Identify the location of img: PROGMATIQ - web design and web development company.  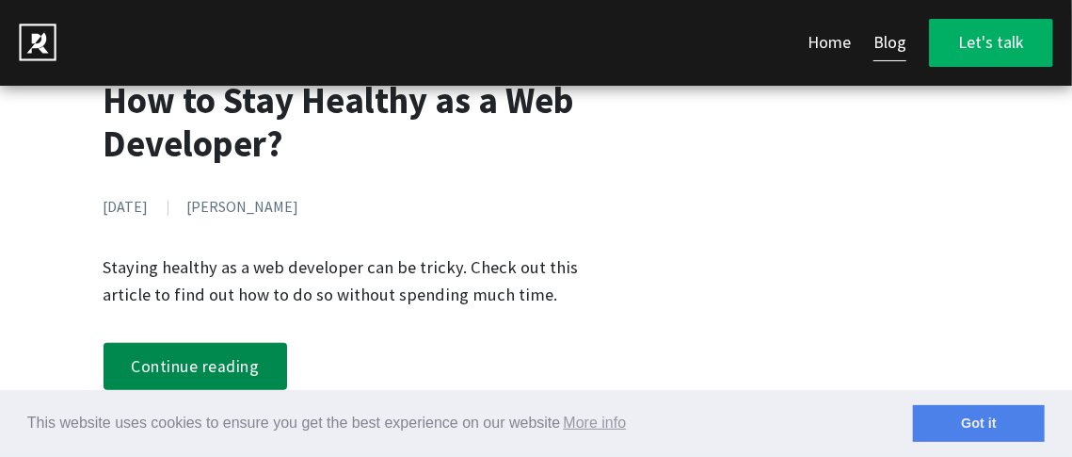
(38, 42).